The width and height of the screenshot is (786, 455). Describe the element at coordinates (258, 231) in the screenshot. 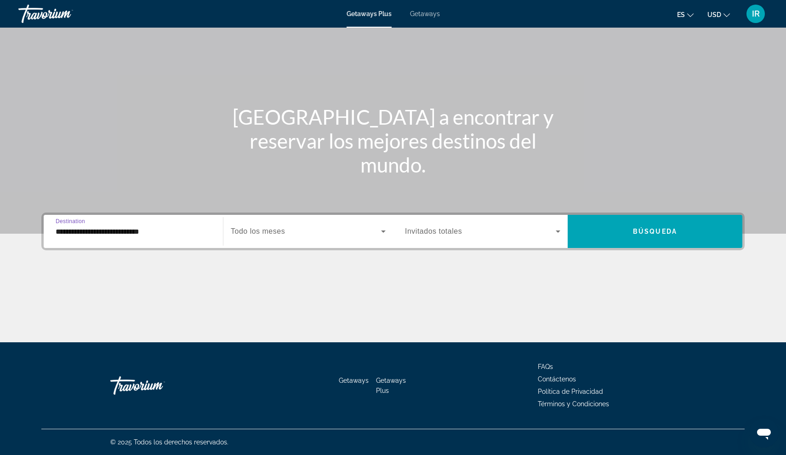

I see `span: Todo los meses` at that location.